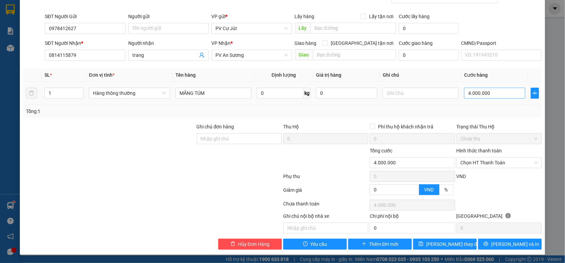 This screenshot has height=263, width=565. I want to click on label: Cước giao hàng, so click(415, 43).